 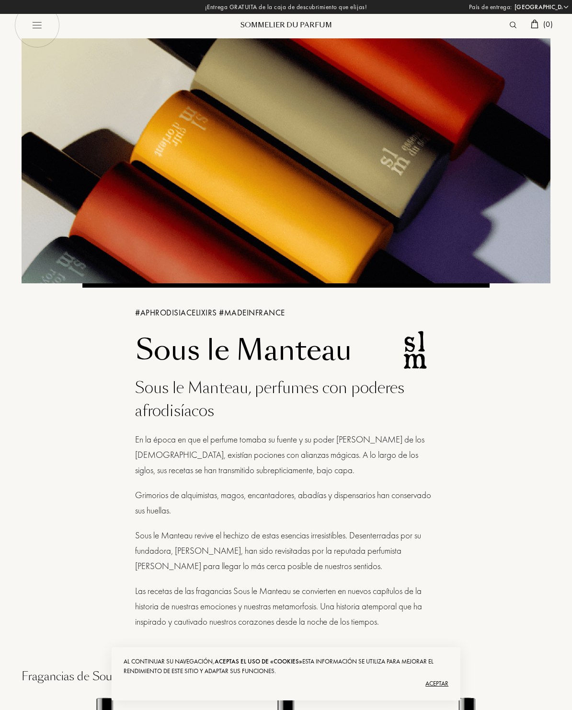 What do you see at coordinates (286, 684) in the screenshot?
I see `div: Aceptar` at bounding box center [286, 684].